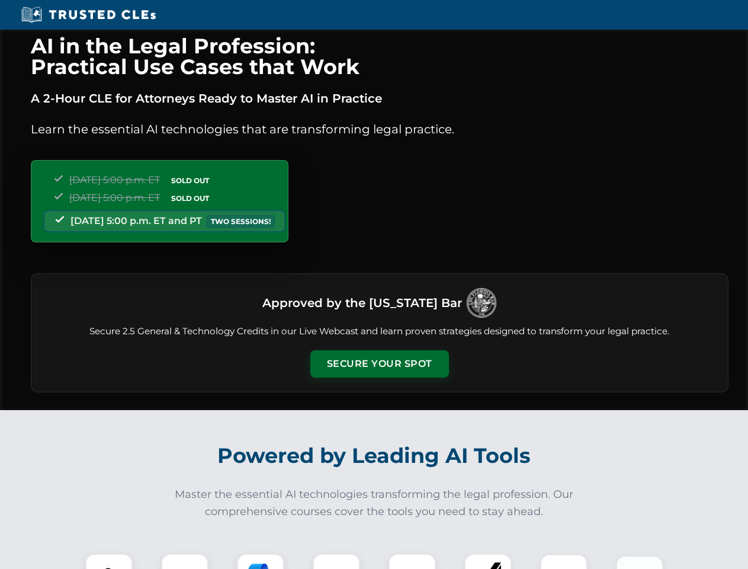 This screenshot has width=748, height=569. Describe the element at coordinates (374, 456) in the screenshot. I see `h2: Powered by Leading AI Tools` at that location.